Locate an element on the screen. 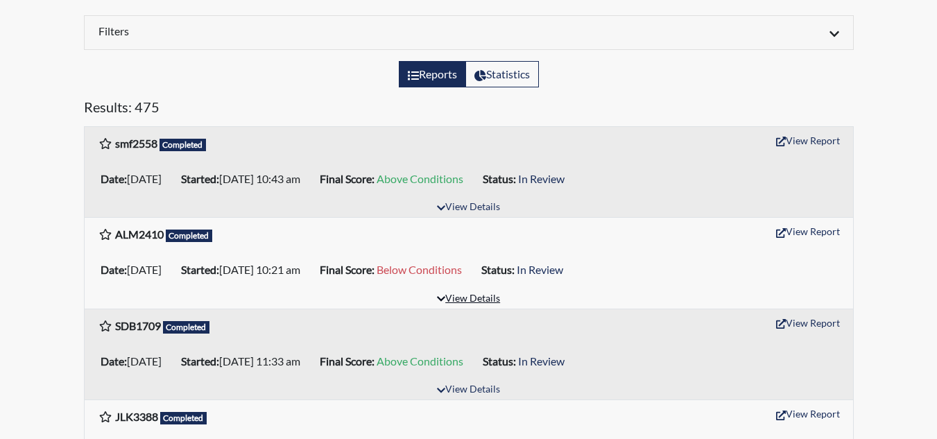  span: Below Conditions is located at coordinates (419, 269).